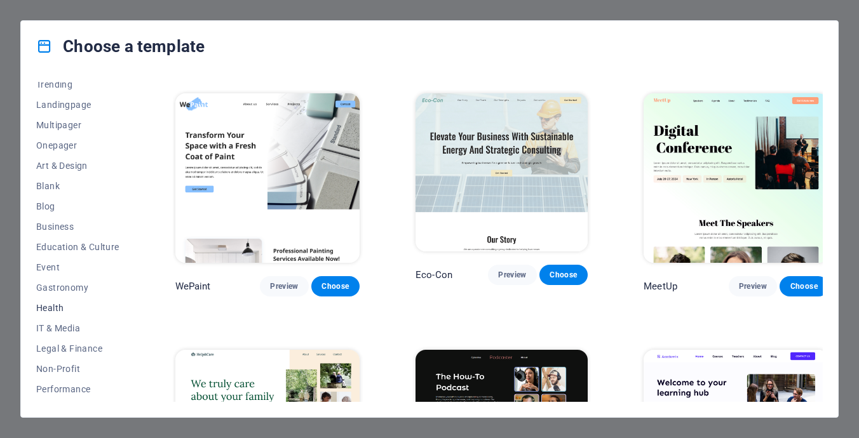 This screenshot has height=438, width=859. I want to click on button: Performance, so click(78, 390).